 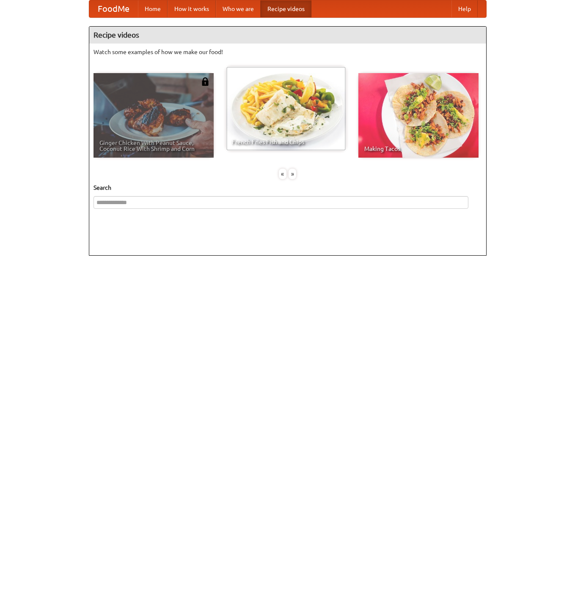 I want to click on a: Who we are, so click(x=238, y=9).